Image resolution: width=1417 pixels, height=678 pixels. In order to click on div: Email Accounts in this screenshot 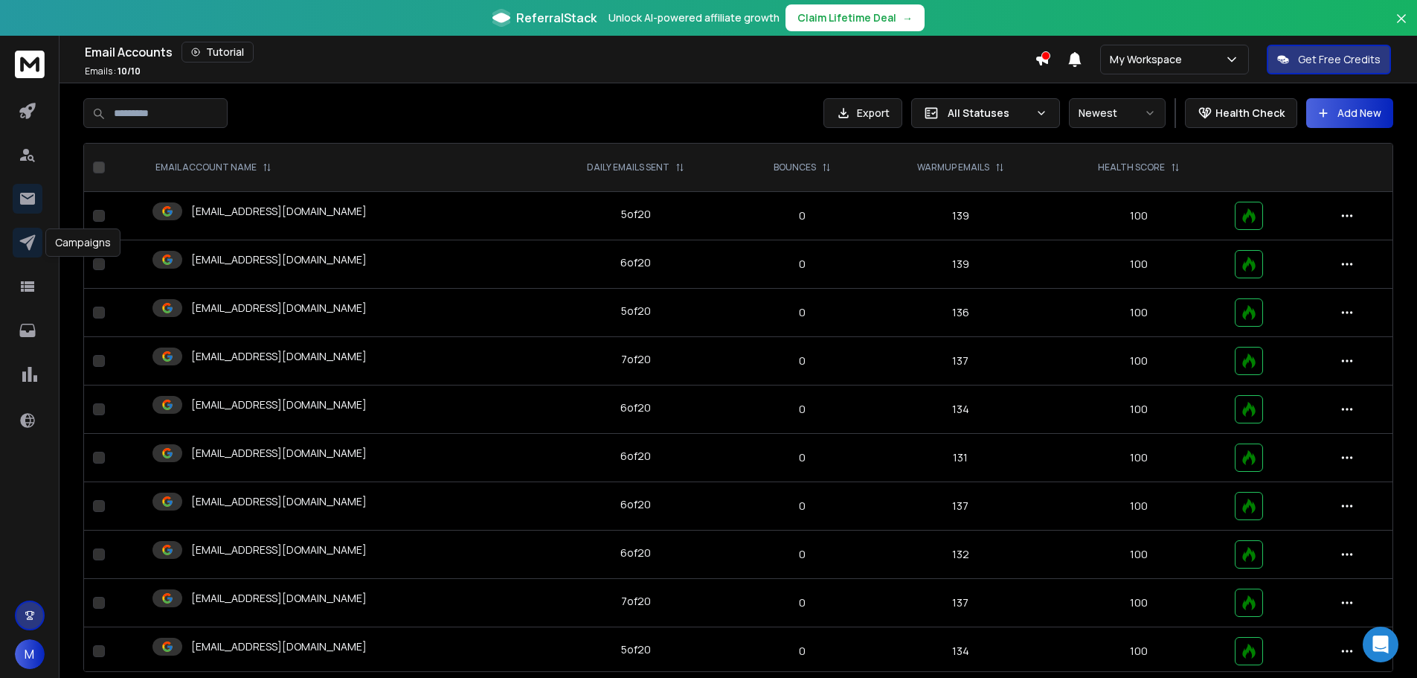, I will do `click(559, 52)`.